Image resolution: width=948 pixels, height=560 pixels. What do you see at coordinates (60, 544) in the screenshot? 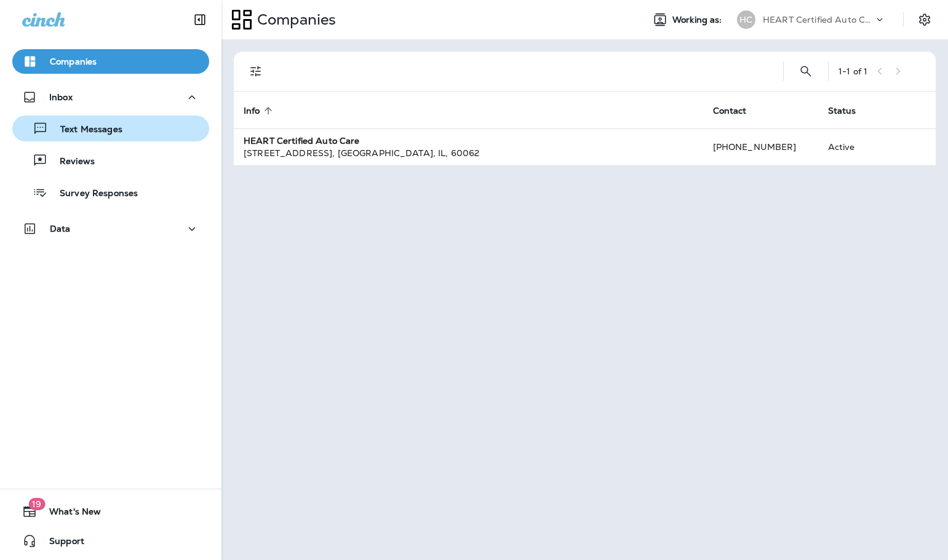
I see `span: Support` at bounding box center [60, 544].